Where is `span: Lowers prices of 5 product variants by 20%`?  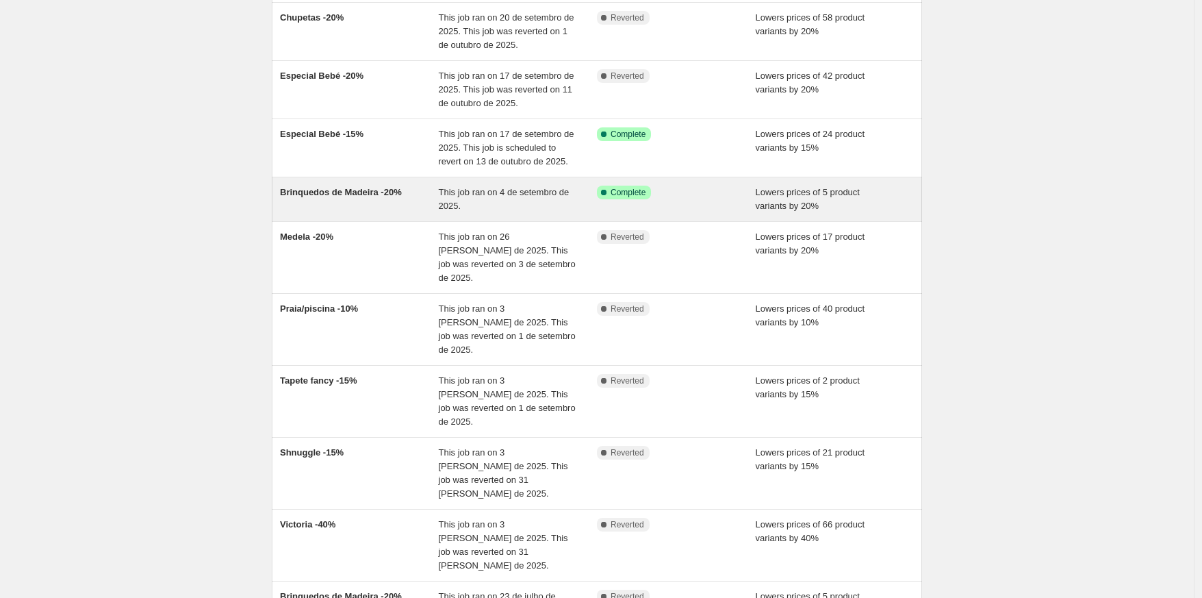
span: Lowers prices of 5 product variants by 20% is located at coordinates (808, 199).